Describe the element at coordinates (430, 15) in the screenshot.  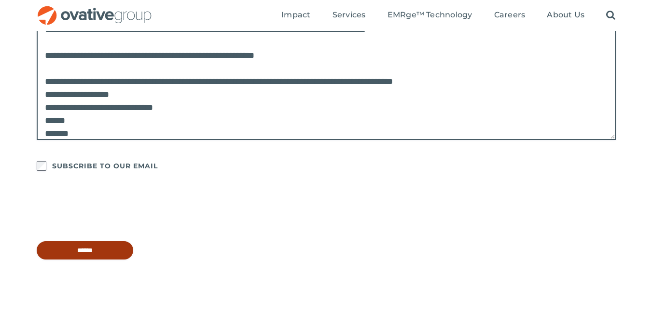
I see `span: EMRge™ Technology` at that location.